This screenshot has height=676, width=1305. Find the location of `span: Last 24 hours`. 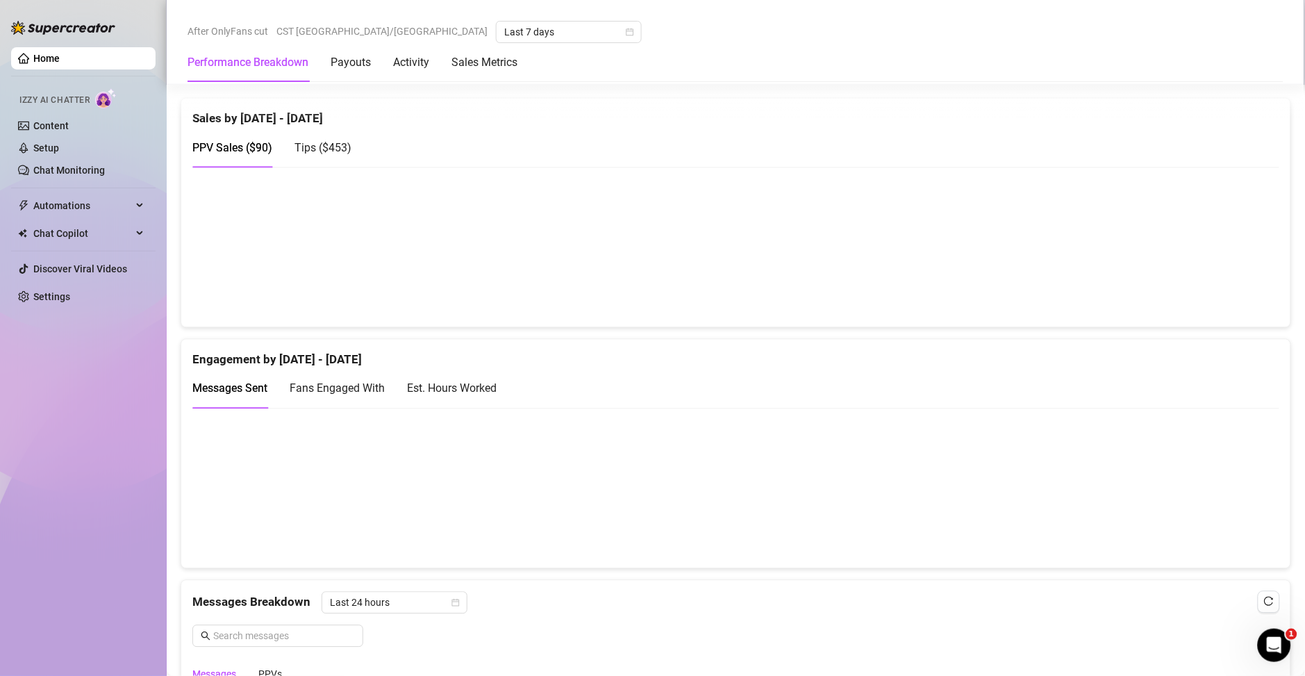

span: Last 24 hours is located at coordinates (395, 603).